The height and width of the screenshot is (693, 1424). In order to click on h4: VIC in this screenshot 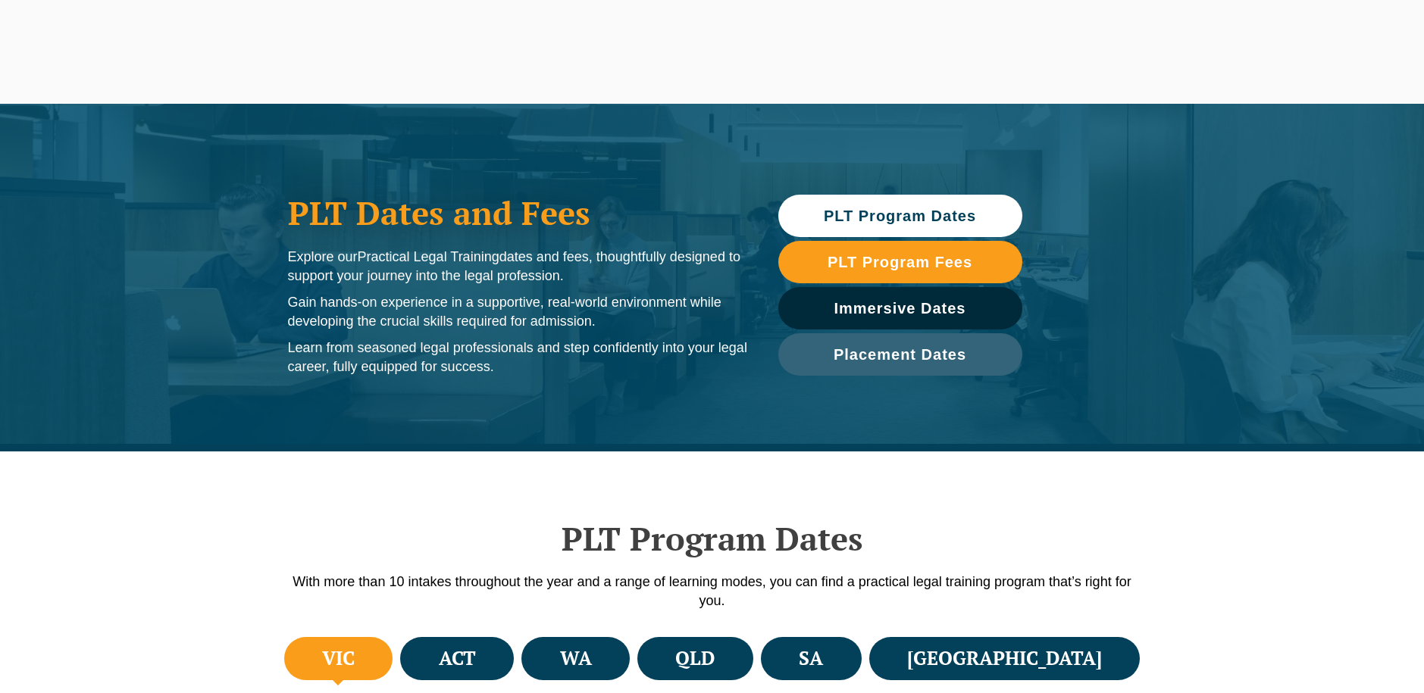, I will do `click(338, 659)`.